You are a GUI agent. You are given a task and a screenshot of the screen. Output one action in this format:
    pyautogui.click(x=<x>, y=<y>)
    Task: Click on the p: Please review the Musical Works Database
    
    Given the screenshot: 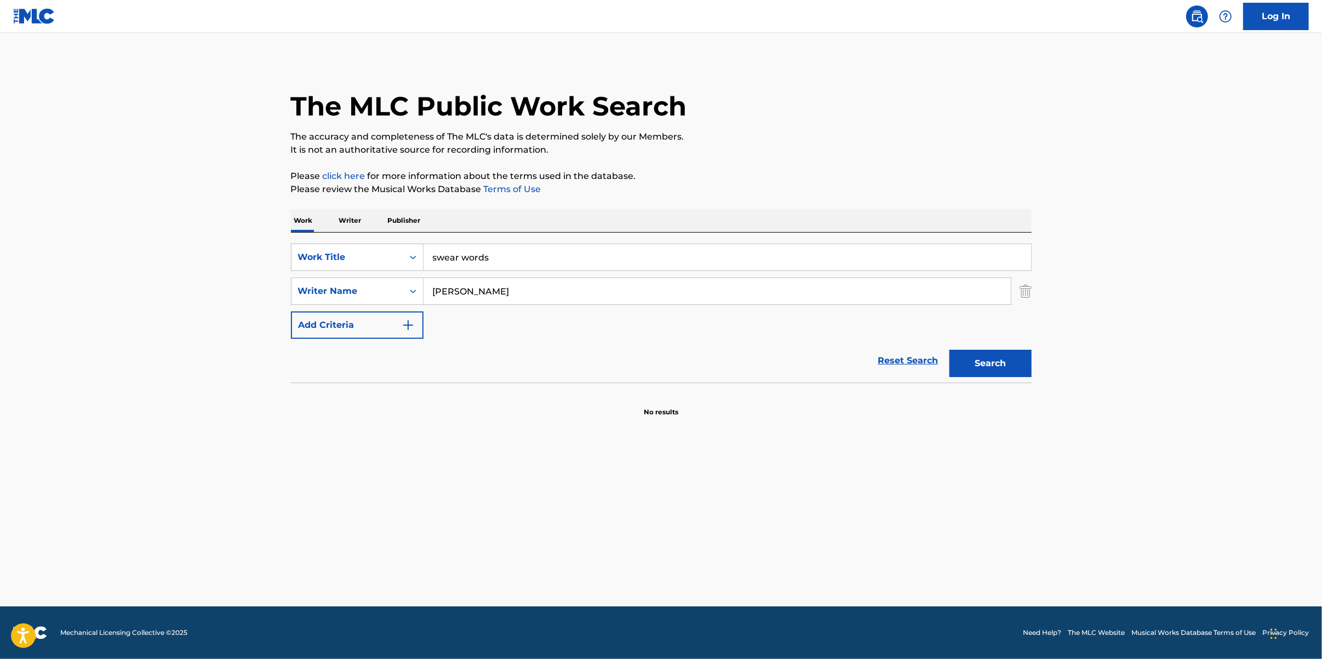 What is the action you would take?
    pyautogui.click(x=661, y=190)
    